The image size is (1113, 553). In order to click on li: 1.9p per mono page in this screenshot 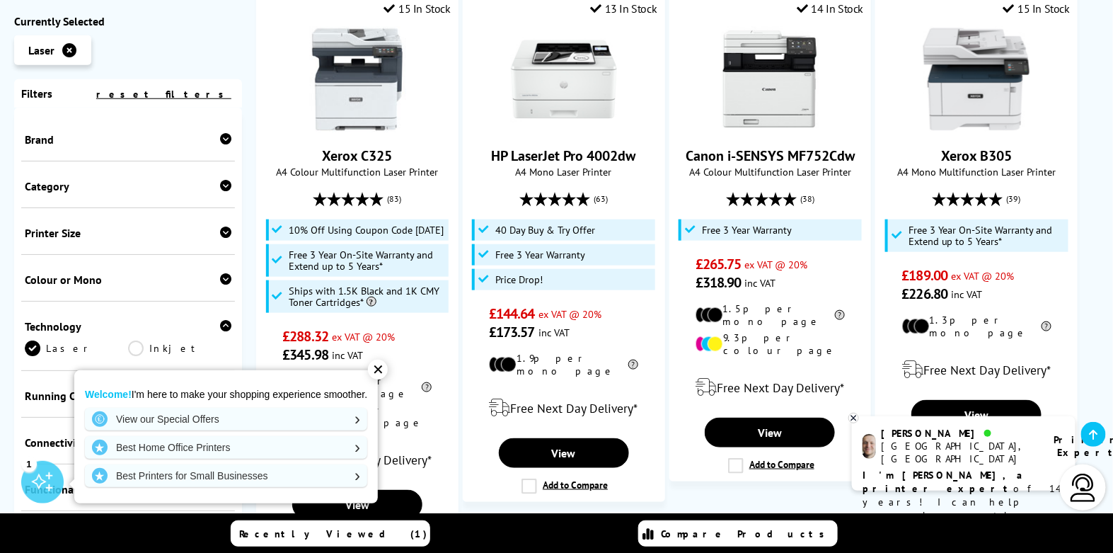, I will do `click(563, 365)`.